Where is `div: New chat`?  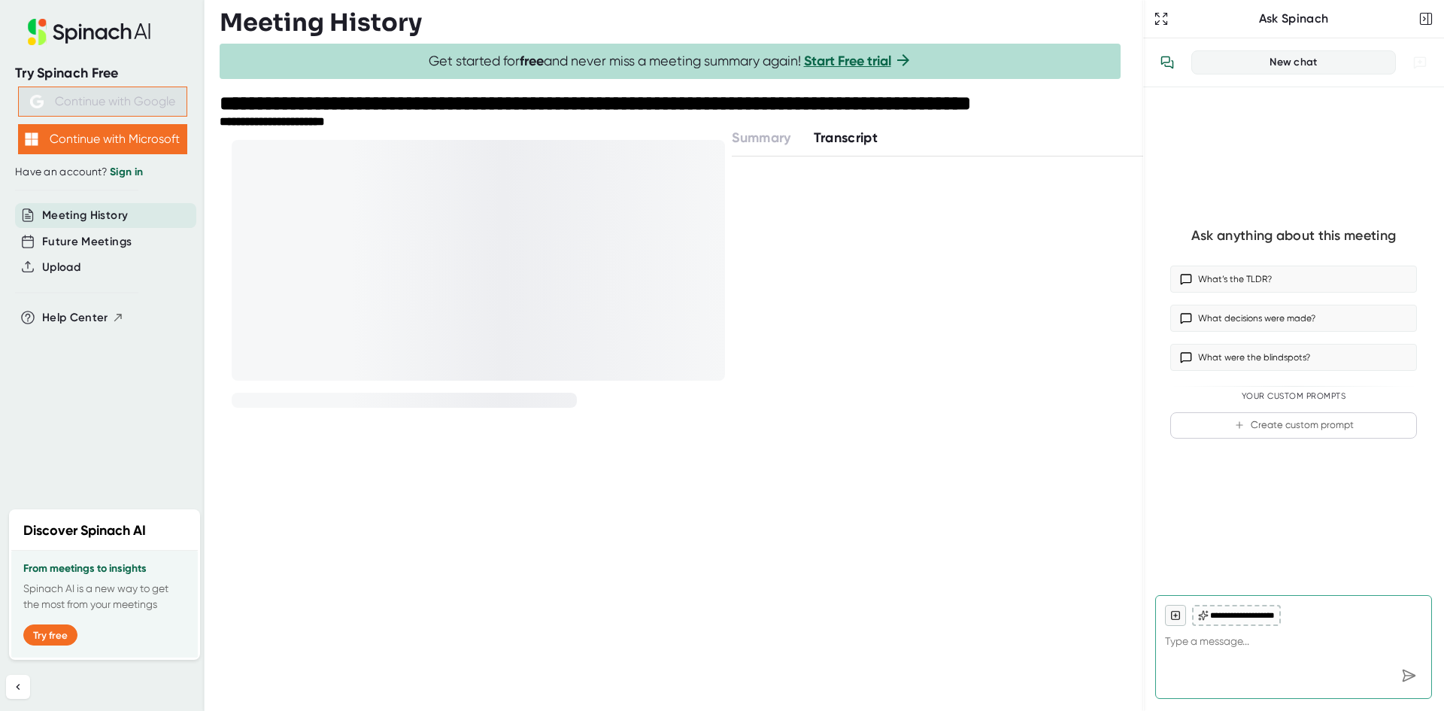 div: New chat is located at coordinates (1293, 62).